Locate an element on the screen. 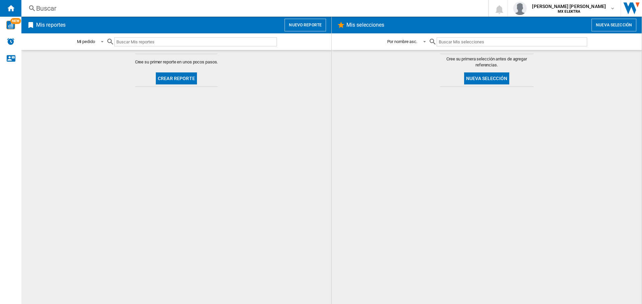 This screenshot has width=642, height=304. div: Por nombre asc. is located at coordinates (402, 41).